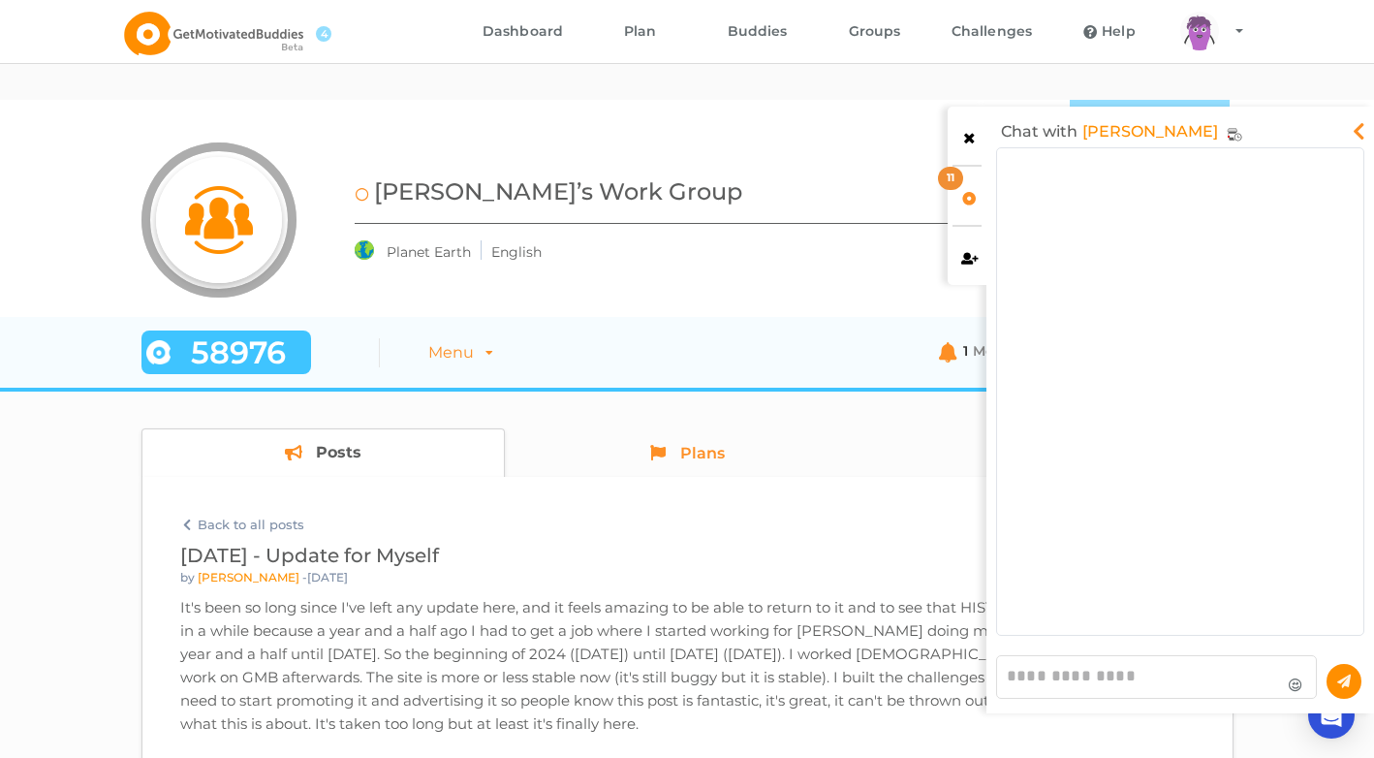 Image resolution: width=1374 pixels, height=758 pixels. What do you see at coordinates (237, 353) in the screenshot?
I see `span: 58976` at bounding box center [237, 353].